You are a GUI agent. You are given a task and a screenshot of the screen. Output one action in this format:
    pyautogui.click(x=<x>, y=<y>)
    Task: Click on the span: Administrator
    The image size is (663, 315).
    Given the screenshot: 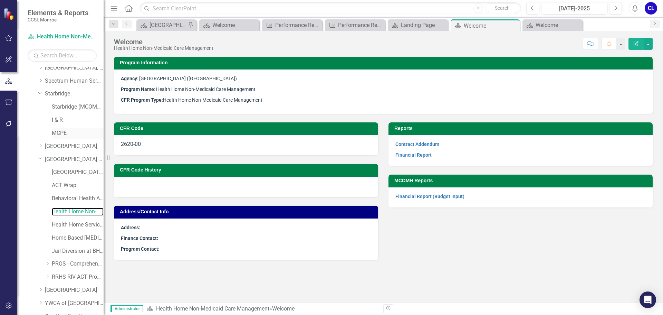 What is the action you would take?
    pyautogui.click(x=127, y=308)
    